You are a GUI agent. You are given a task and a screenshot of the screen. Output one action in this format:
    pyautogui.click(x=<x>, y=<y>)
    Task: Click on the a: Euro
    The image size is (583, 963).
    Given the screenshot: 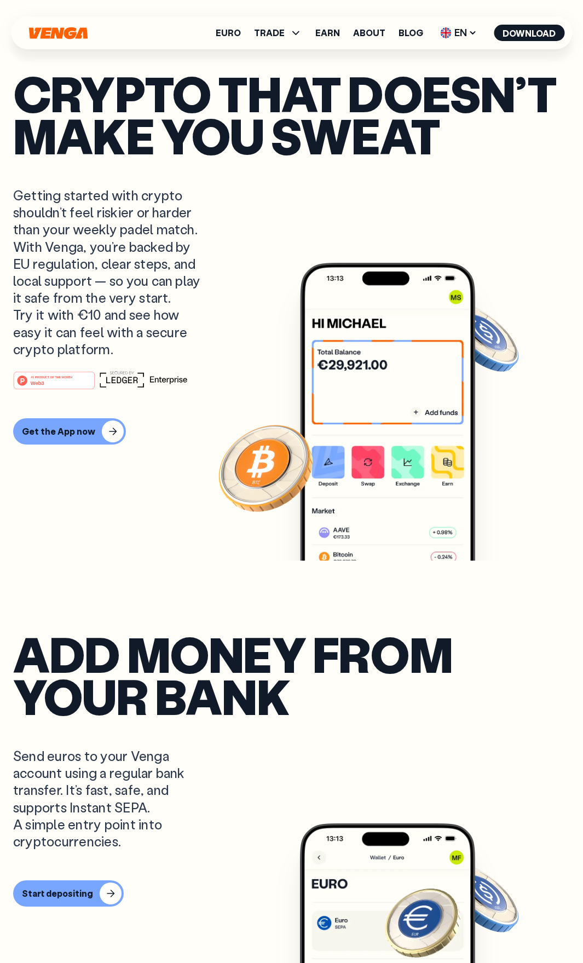 What is the action you would take?
    pyautogui.click(x=228, y=33)
    